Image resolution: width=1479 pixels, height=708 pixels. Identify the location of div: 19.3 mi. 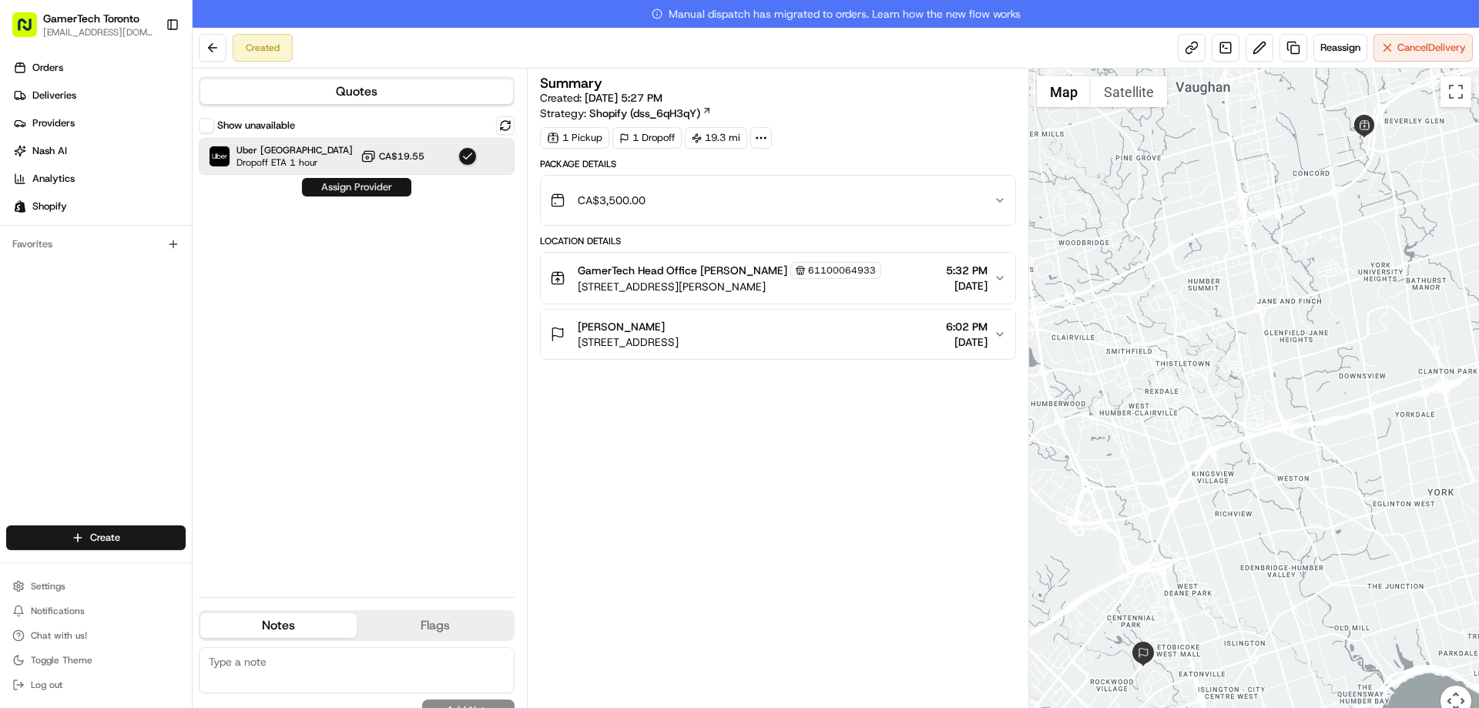
(716, 138).